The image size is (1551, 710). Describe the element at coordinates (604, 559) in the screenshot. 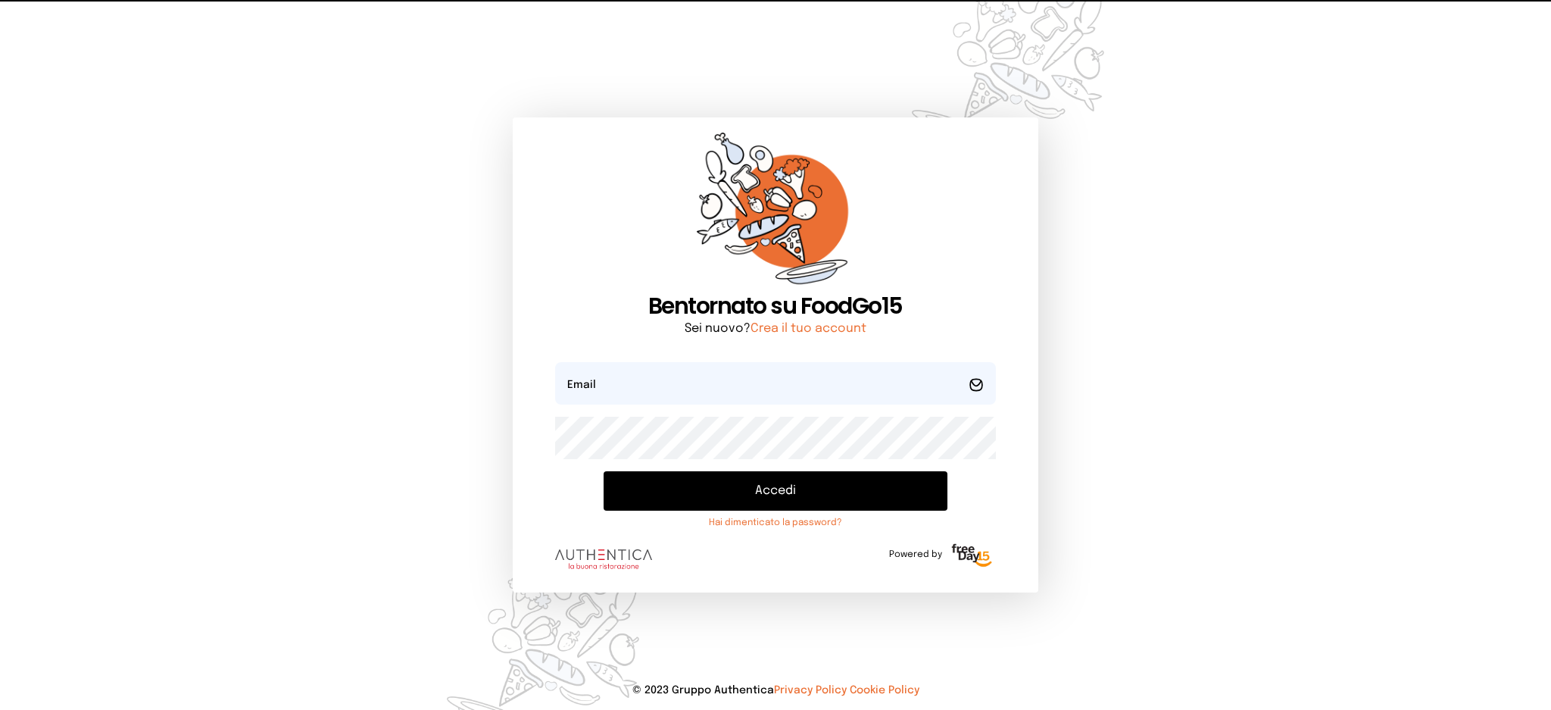

I see `img: logo.8f33a47.png` at that location.